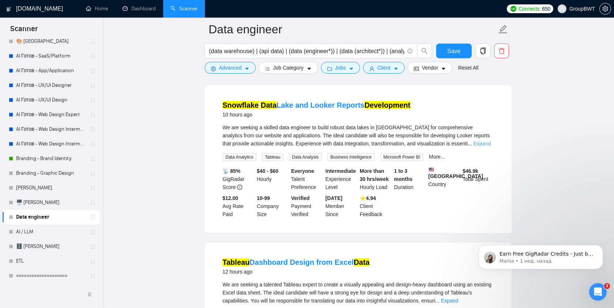 This screenshot has width=614, height=308. Describe the element at coordinates (340, 68) in the screenshot. I see `button: folderJobscaret-down` at that location.